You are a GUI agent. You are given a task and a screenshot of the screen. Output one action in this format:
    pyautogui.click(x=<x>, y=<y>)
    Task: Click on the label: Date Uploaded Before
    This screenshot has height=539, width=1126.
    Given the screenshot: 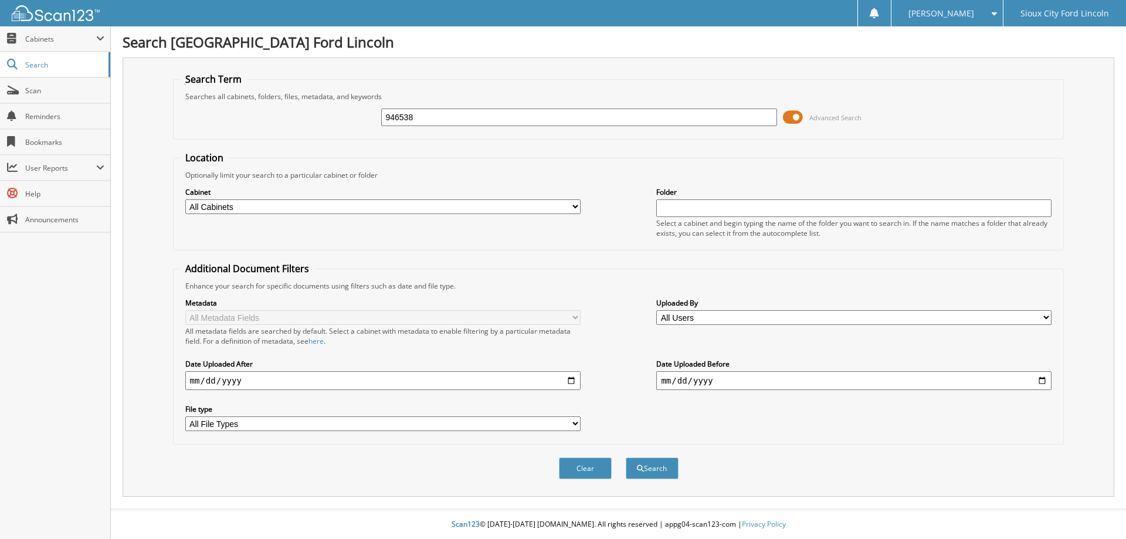 What is the action you would take?
    pyautogui.click(x=854, y=364)
    